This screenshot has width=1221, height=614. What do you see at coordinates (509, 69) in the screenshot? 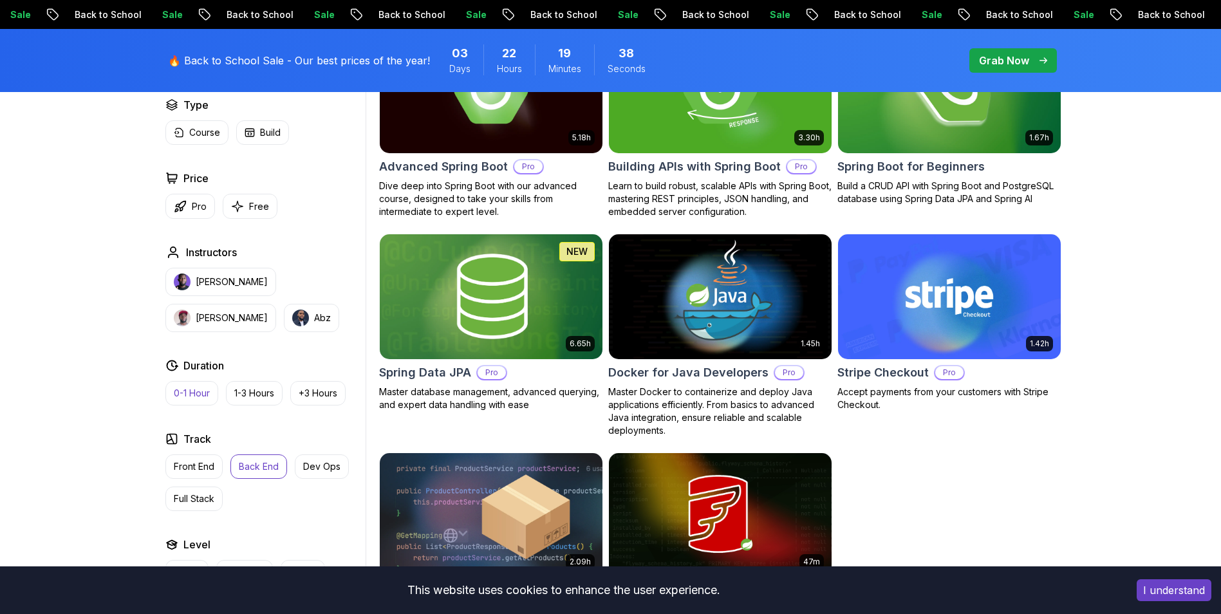
I see `span: Hours` at bounding box center [509, 69].